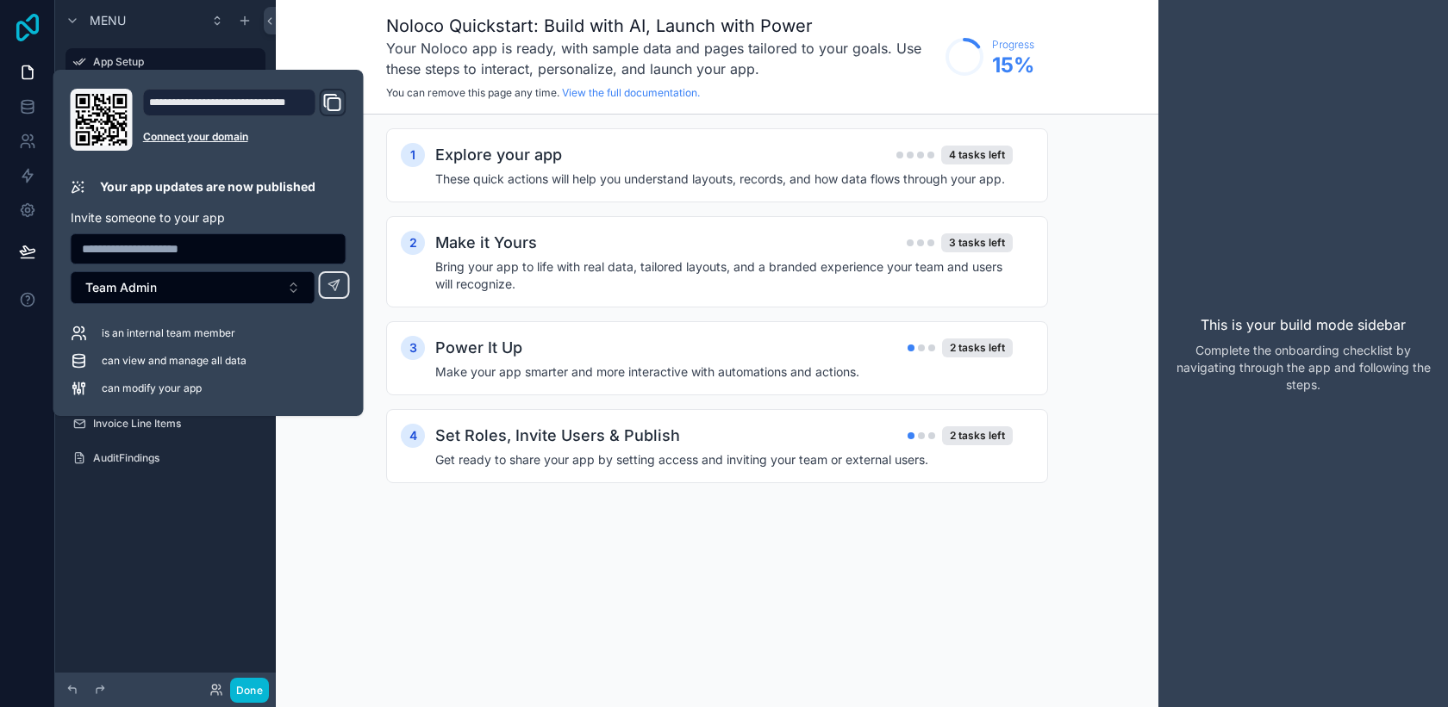  I want to click on span: is an internal team member, so click(168, 333).